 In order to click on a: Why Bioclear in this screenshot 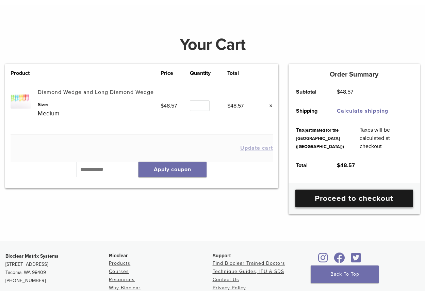, I will do `click(125, 288)`.